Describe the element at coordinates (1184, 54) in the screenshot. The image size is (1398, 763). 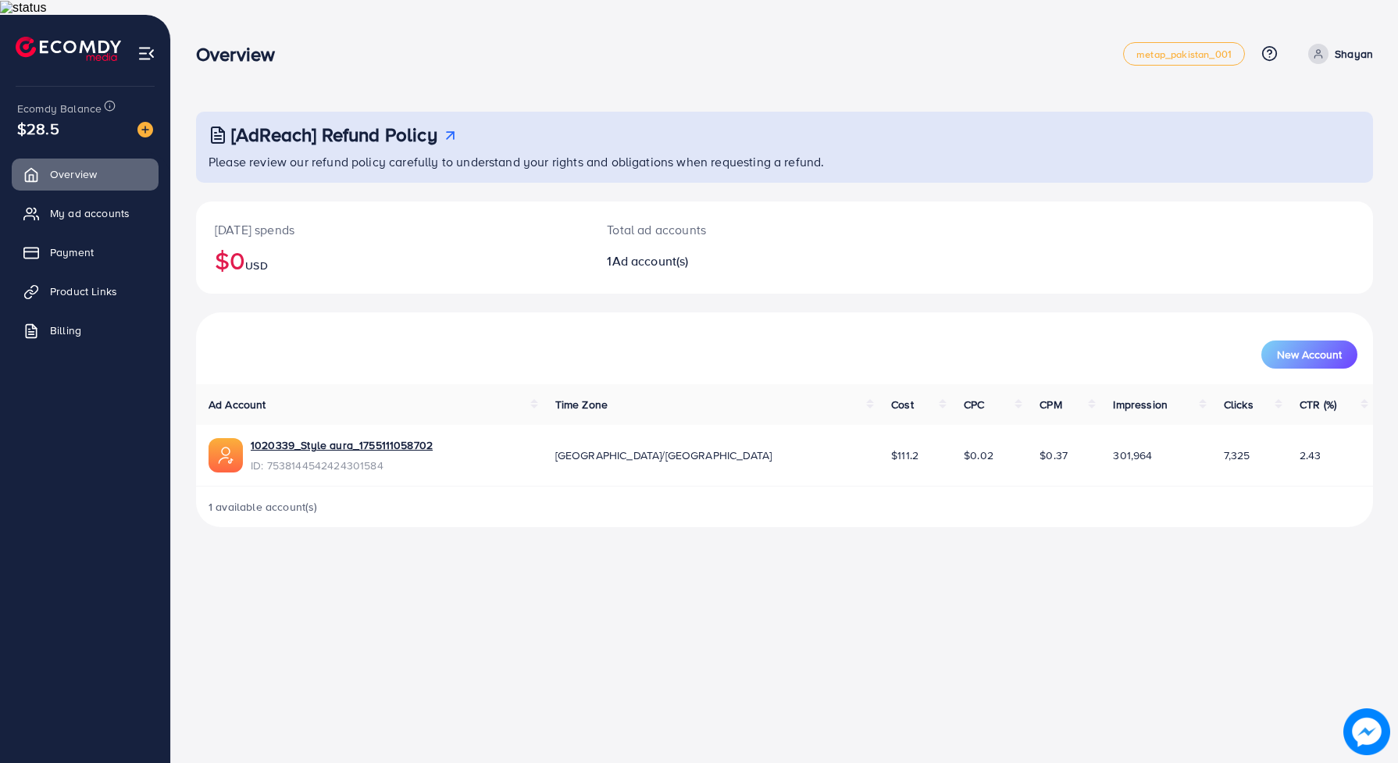
I see `a: metap_pakistan_001` at that location.